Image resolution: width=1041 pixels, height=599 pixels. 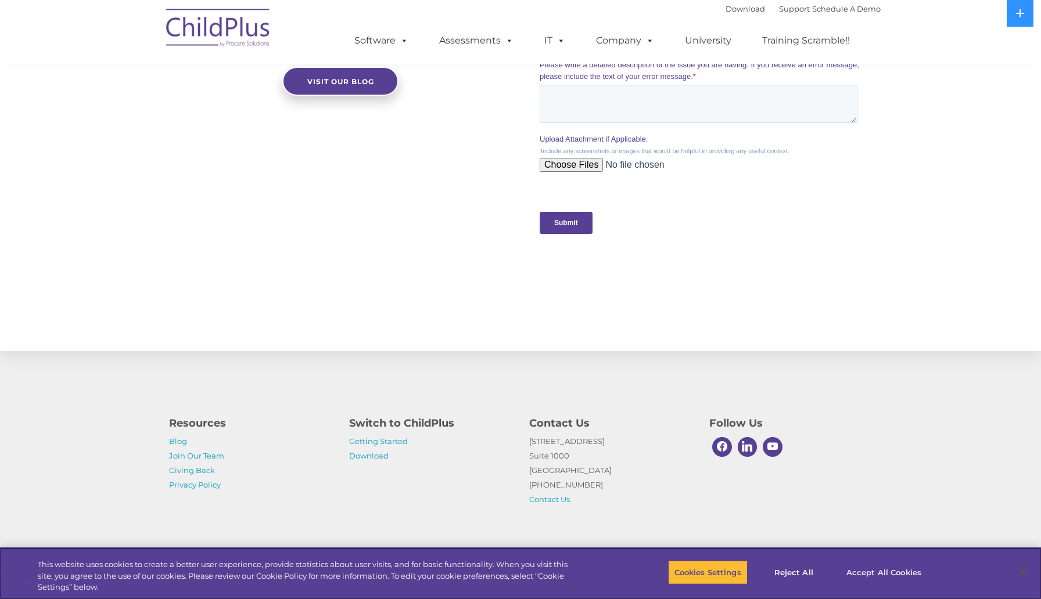 What do you see at coordinates (196, 456) in the screenshot?
I see `a: Join Our Team` at bounding box center [196, 456].